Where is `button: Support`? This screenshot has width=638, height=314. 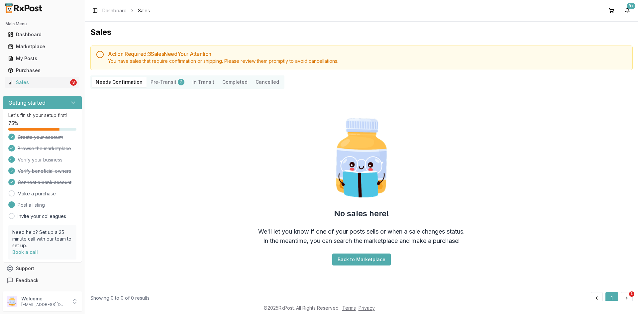
button: Support is located at coordinates (42, 268).